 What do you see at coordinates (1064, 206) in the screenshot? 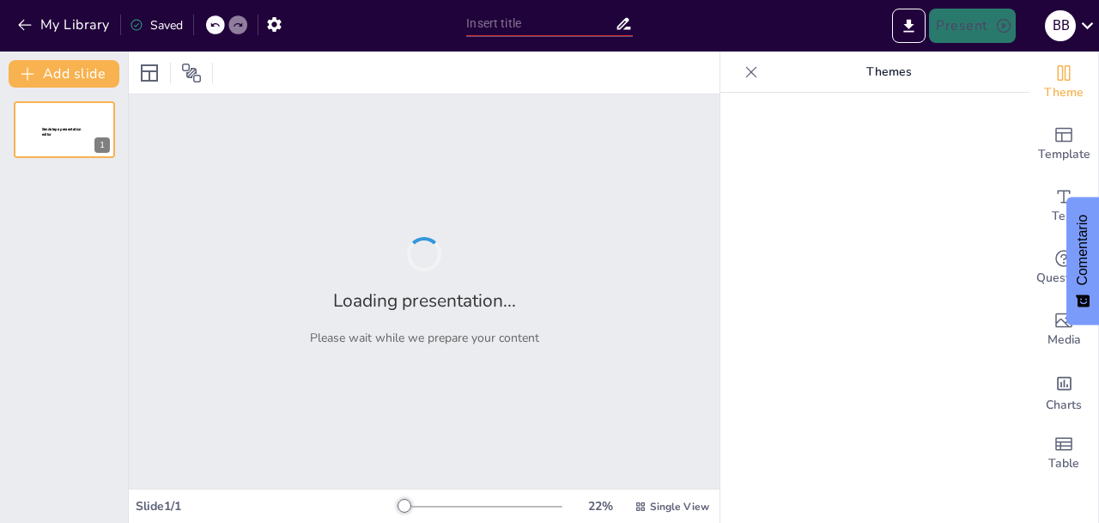
I see `div: Add text boxes` at bounding box center [1064, 206].